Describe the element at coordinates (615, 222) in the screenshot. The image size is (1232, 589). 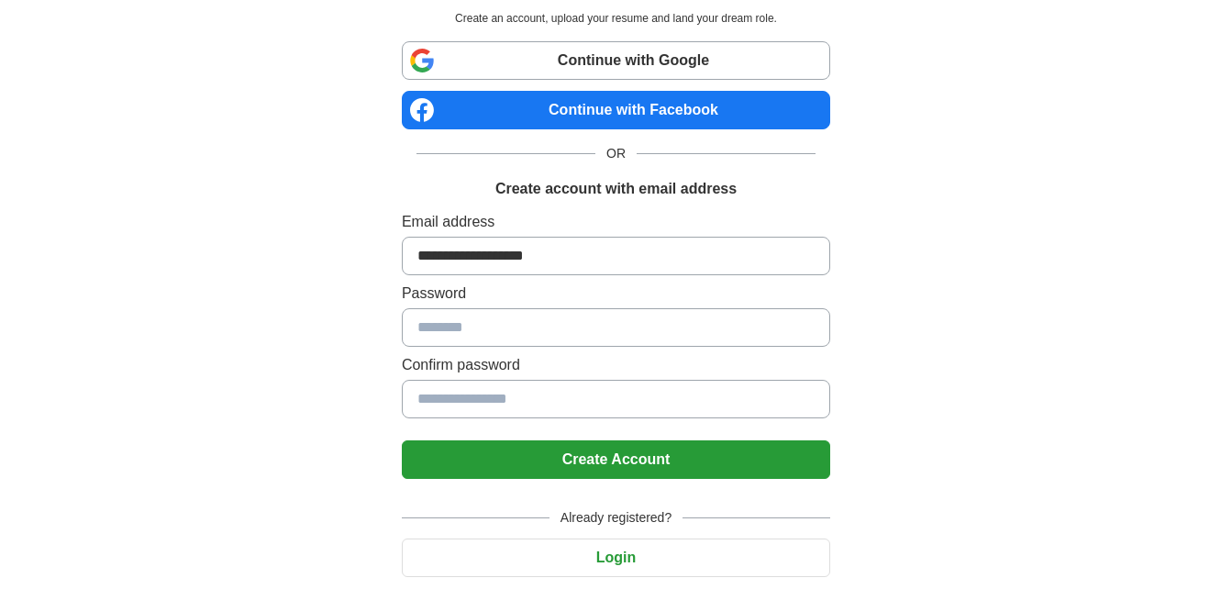
I see `label: Email address` at that location.